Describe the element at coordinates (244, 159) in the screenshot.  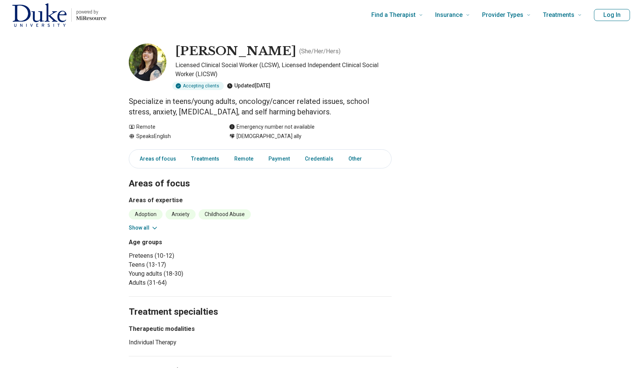
I see `a: Remote` at that location.